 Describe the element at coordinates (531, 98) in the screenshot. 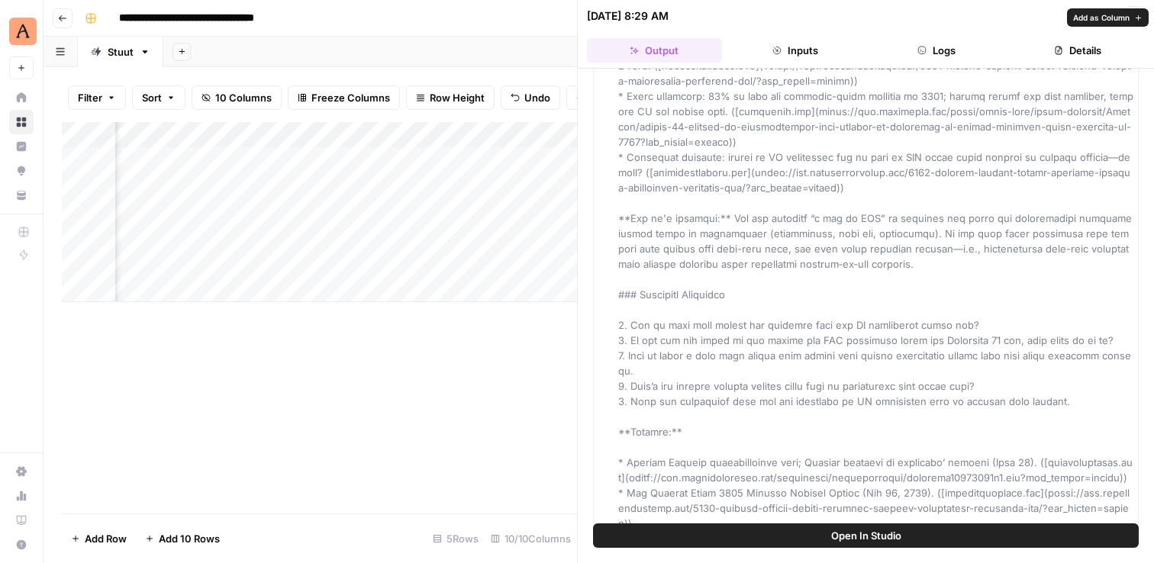

I see `button: Undo` at that location.